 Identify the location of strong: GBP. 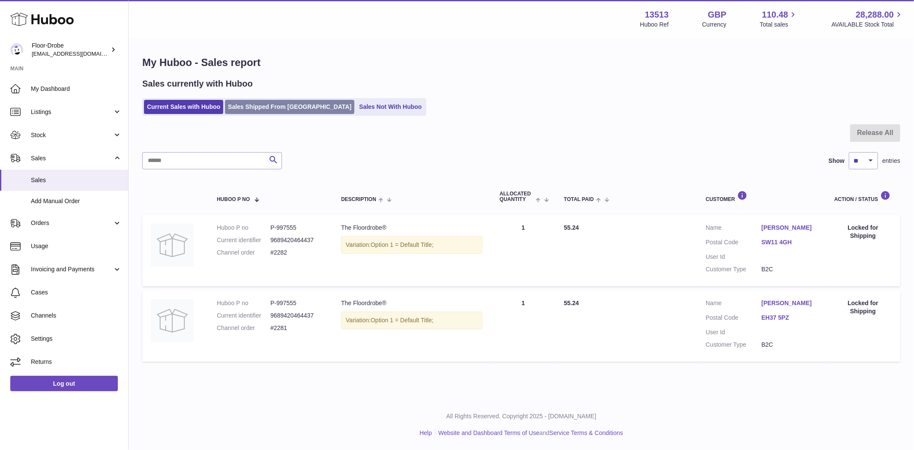
(717, 15).